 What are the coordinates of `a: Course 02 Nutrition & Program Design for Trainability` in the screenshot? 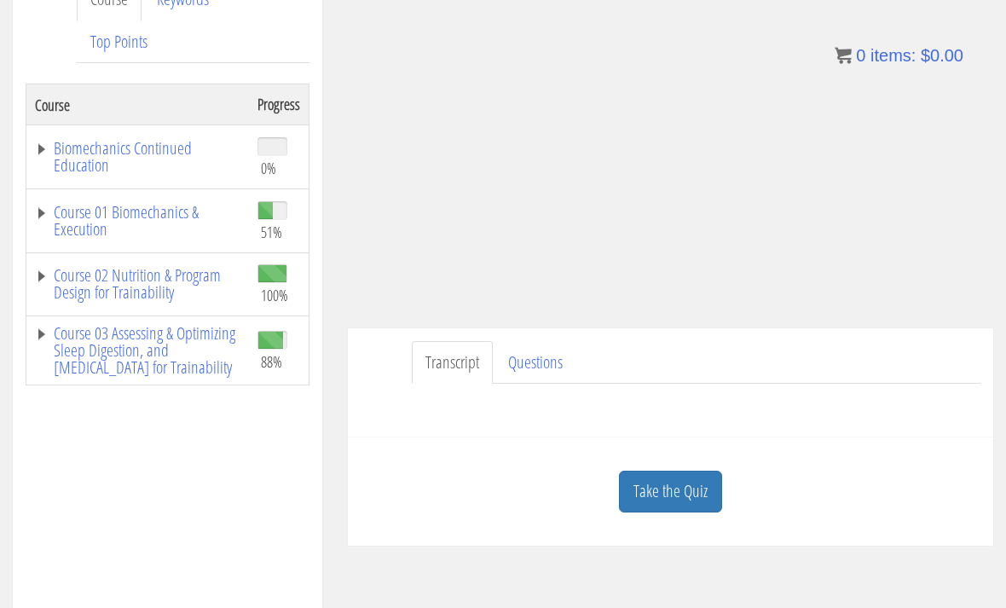 It's located at (137, 284).